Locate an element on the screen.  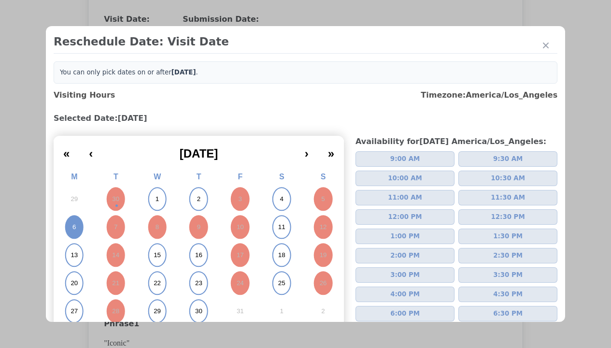
button: October 29, 2025 is located at coordinates (158, 311).